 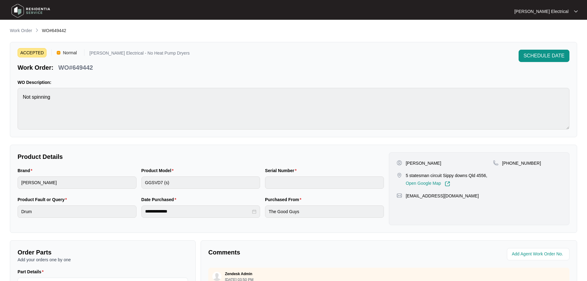 What do you see at coordinates (544, 56) in the screenshot?
I see `span: SCHEDULE DATE` at bounding box center [544, 56].